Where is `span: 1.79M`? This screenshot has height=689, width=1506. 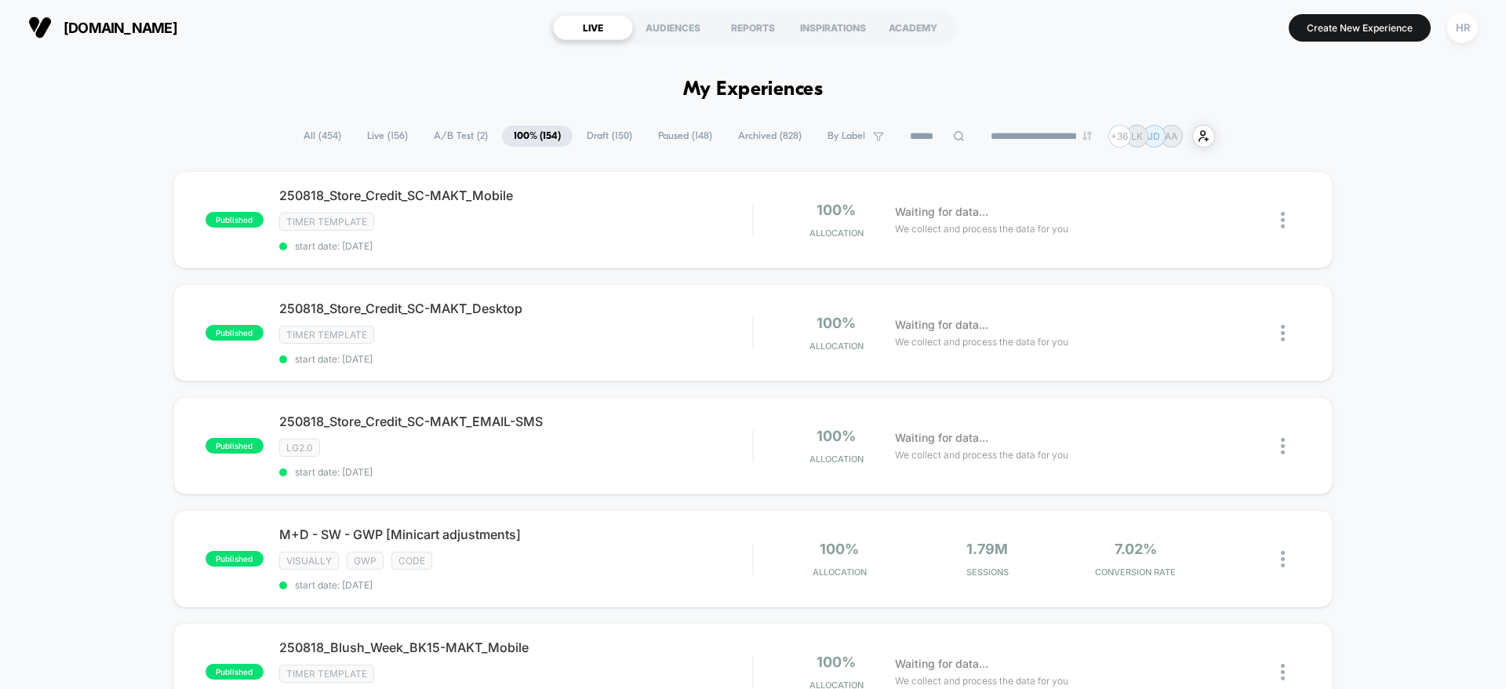 span: 1.79M is located at coordinates (987, 548).